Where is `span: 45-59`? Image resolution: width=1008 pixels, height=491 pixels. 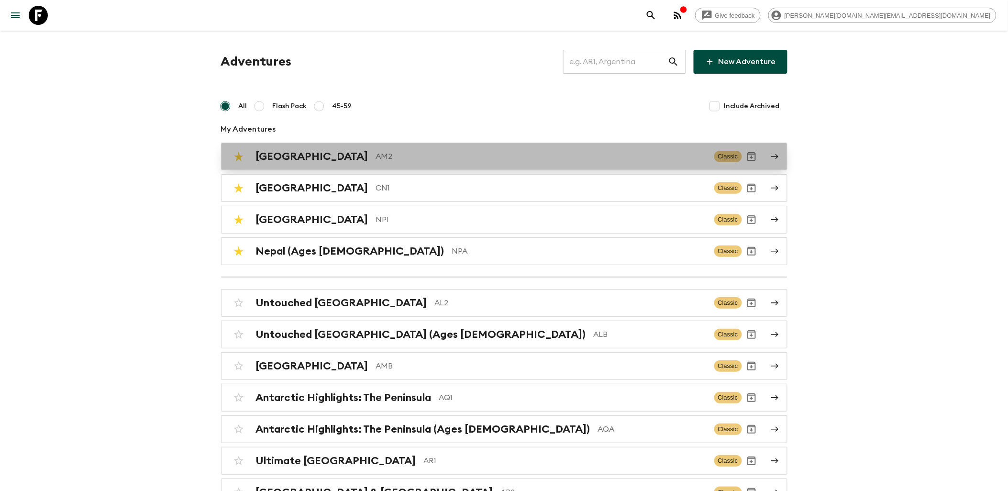
span: 45-59 is located at coordinates (342, 106).